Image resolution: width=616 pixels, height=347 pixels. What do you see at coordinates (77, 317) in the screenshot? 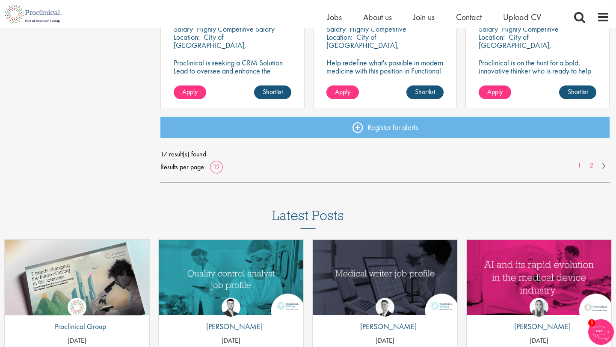
I see `a: Proclinical Group Proclinical Group` at bounding box center [77, 317].